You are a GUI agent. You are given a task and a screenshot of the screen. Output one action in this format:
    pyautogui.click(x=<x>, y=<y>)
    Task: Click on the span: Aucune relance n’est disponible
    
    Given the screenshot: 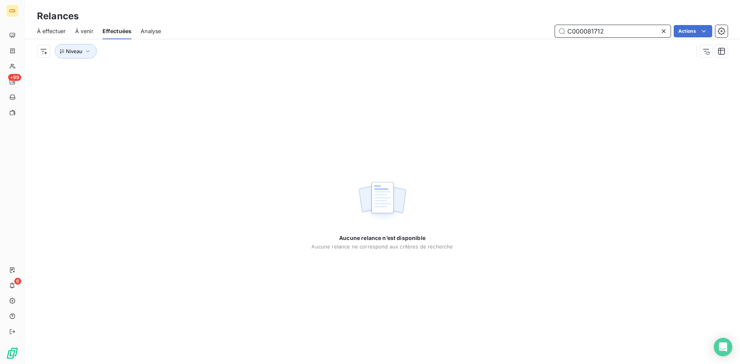 What is the action you would take?
    pyautogui.click(x=382, y=238)
    